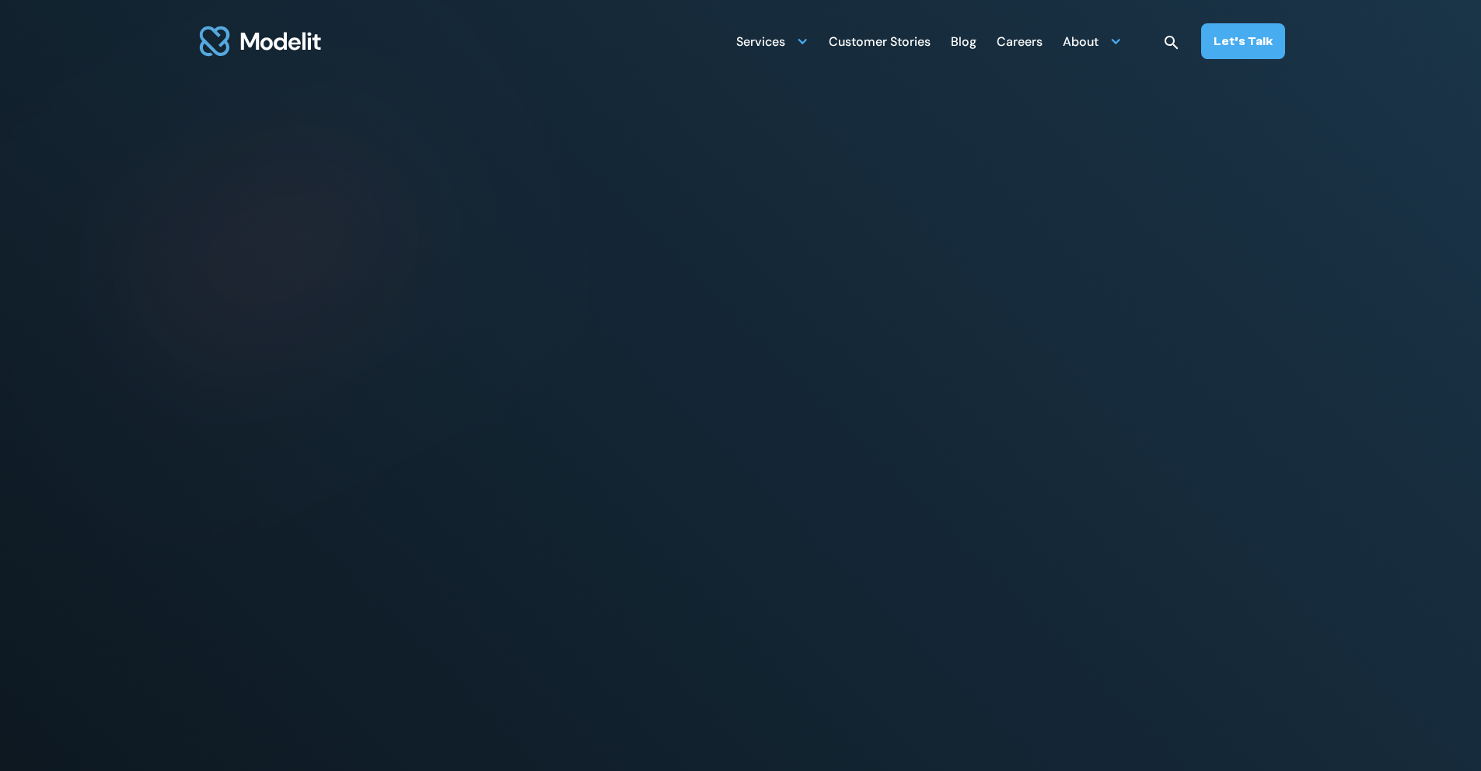 This screenshot has height=771, width=1481. Describe the element at coordinates (1243, 41) in the screenshot. I see `div: Let’s Talk` at that location.